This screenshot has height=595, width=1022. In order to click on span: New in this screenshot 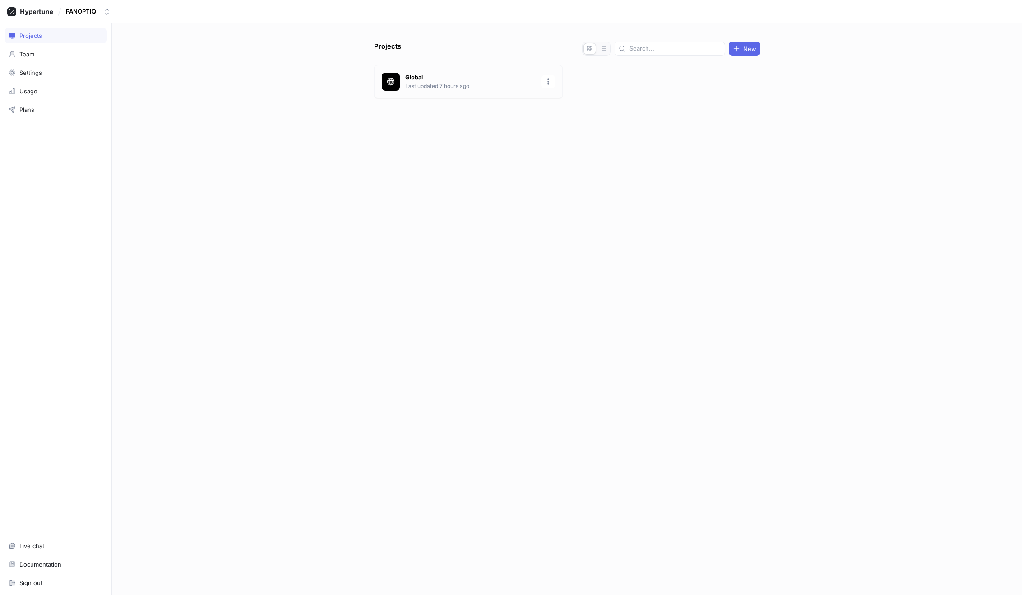, I will do `click(749, 49)`.